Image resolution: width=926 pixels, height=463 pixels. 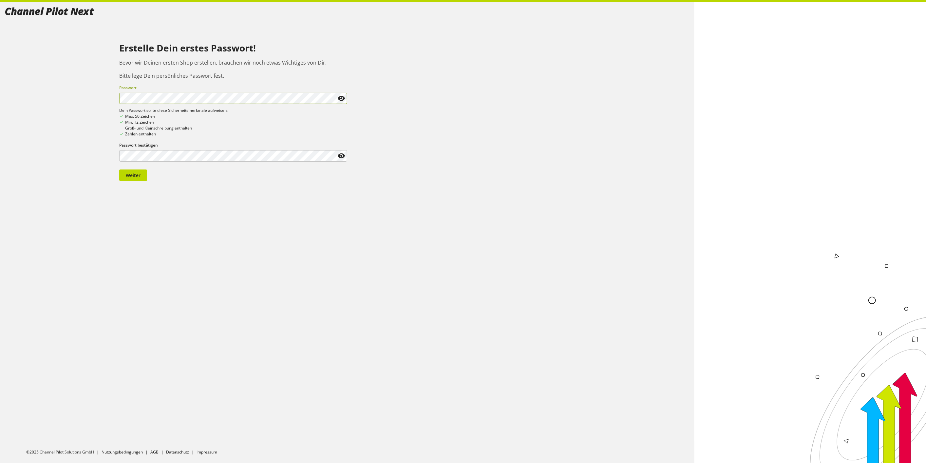 I want to click on a: Datenschutz, so click(x=178, y=451).